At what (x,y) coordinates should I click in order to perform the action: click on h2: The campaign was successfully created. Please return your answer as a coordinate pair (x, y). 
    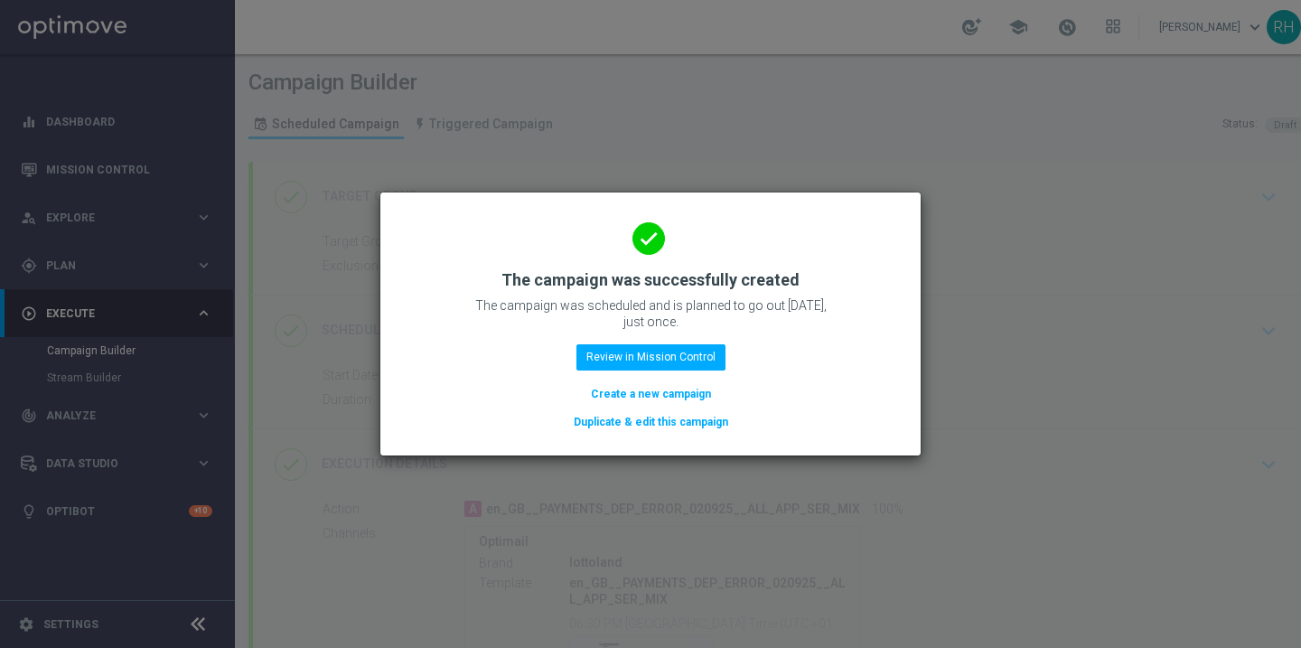
    Looking at the image, I should click on (651, 280).